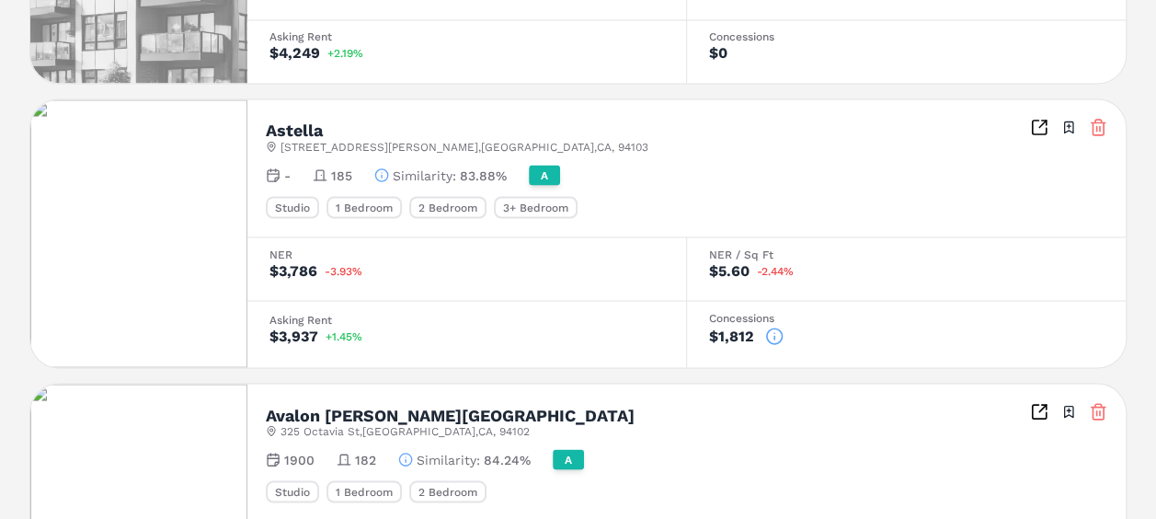  What do you see at coordinates (535, 207) in the screenshot?
I see `div: 3+ Bedroom` at bounding box center [535, 207].